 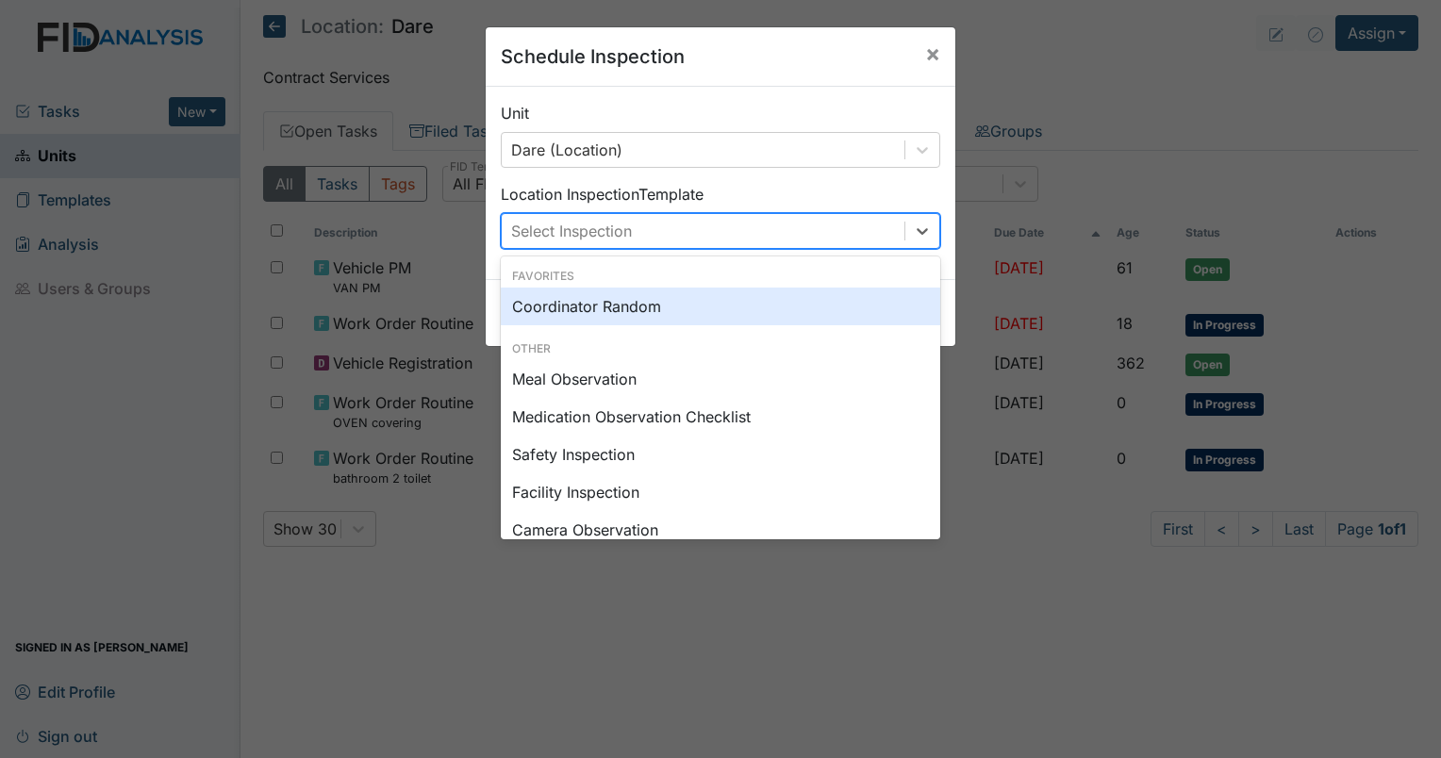 What do you see at coordinates (721, 530) in the screenshot?
I see `div: Camera Observation` at bounding box center [721, 530].